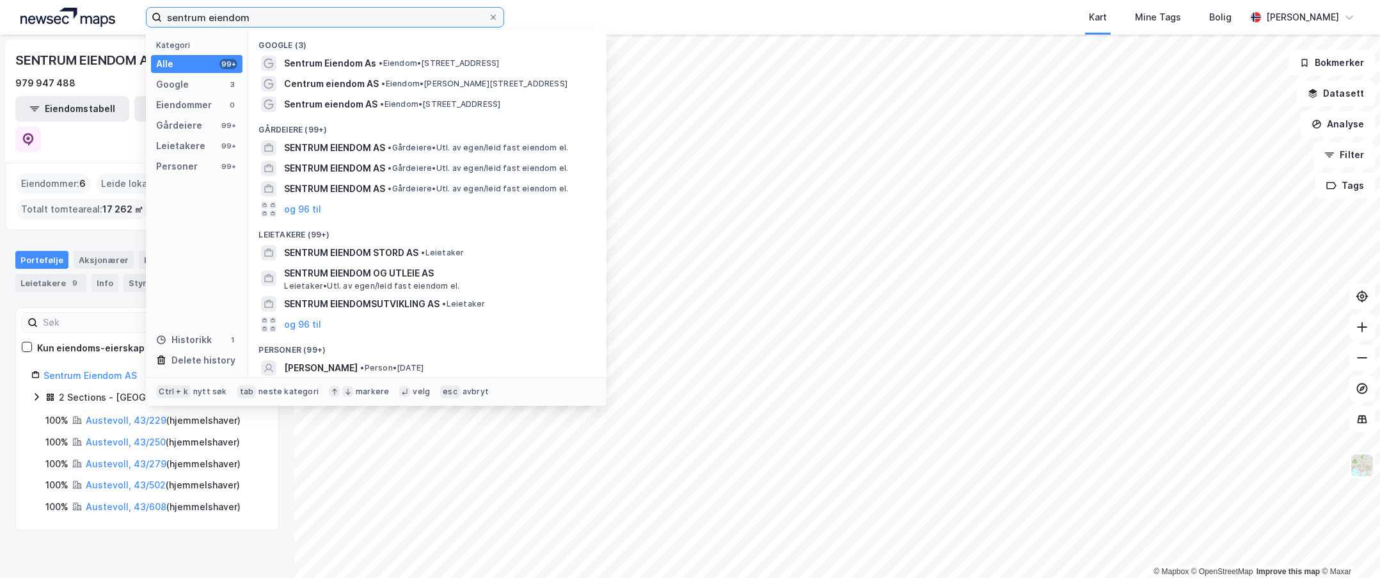 Image resolution: width=1380 pixels, height=578 pixels. I want to click on div: Totalt tomteareal :, so click(82, 209).